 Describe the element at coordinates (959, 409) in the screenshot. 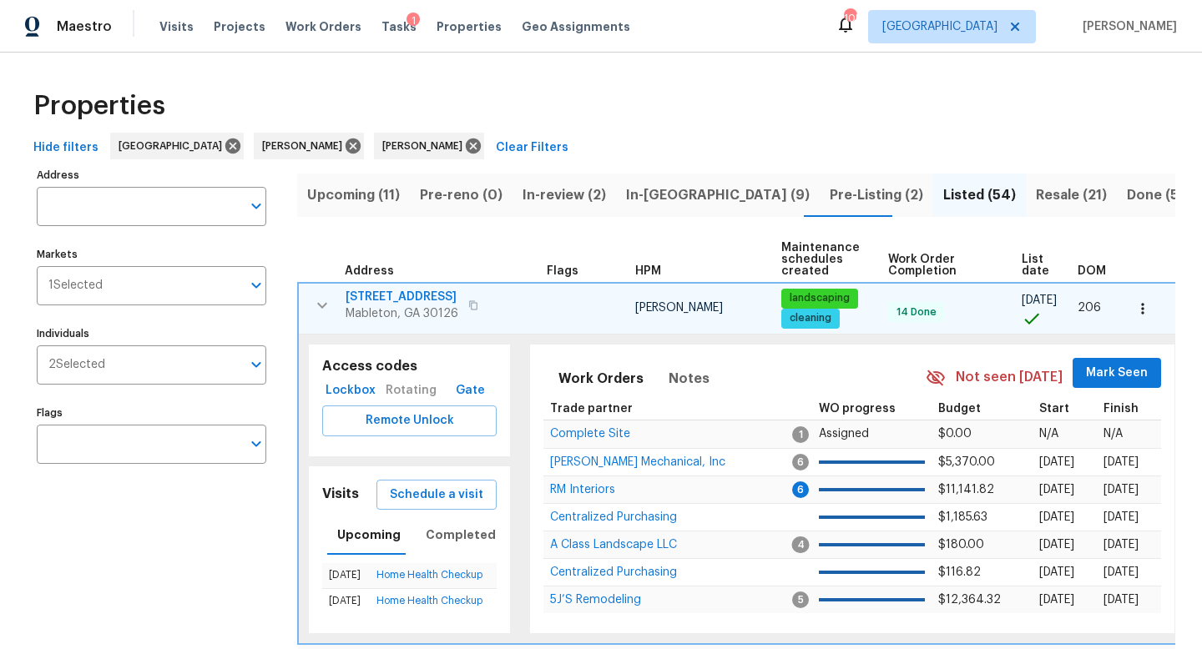

I see `span: Budget` at that location.